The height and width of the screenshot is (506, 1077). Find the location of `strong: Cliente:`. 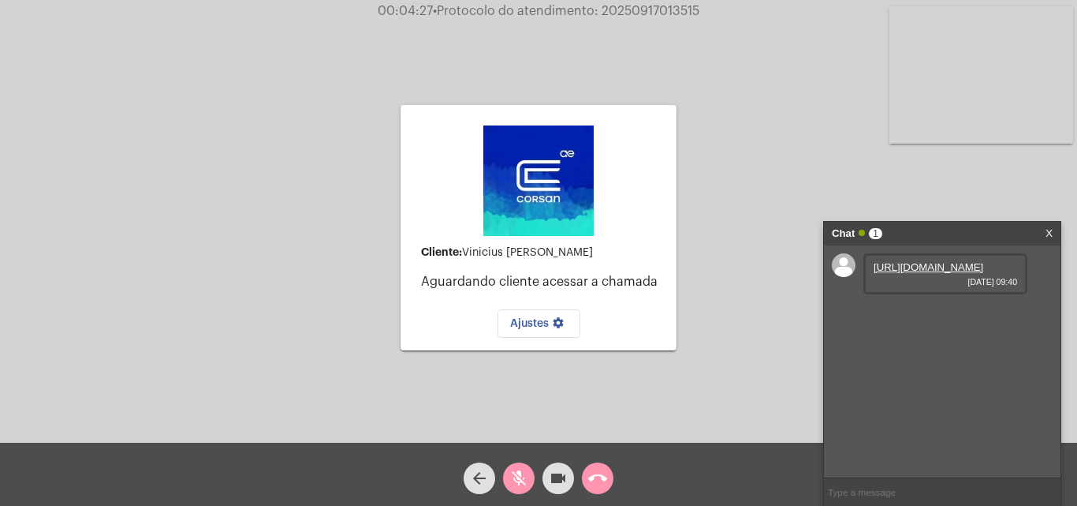

strong: Cliente: is located at coordinates (442, 252).